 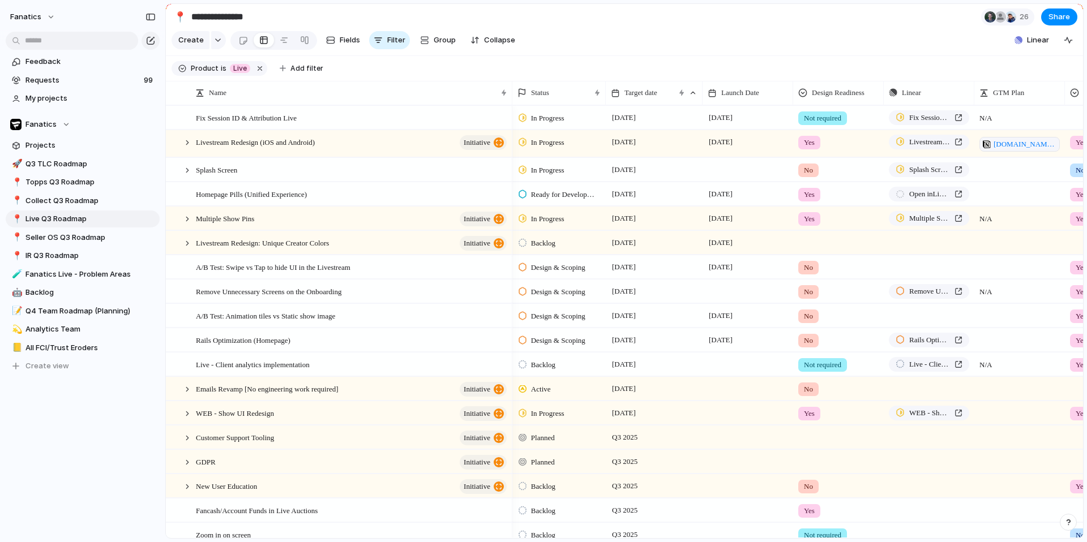 What do you see at coordinates (541, 390) in the screenshot?
I see `span: Active` at bounding box center [541, 390].